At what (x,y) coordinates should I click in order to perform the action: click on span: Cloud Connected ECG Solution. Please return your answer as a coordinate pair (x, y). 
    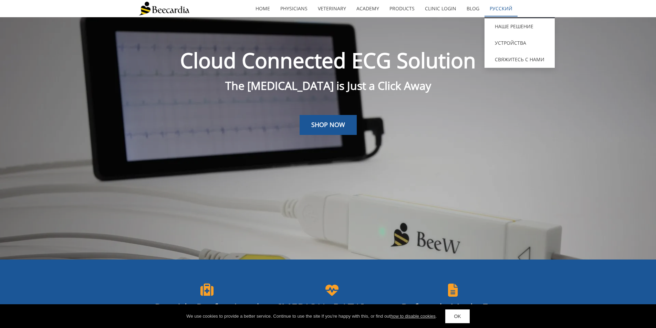
    Looking at the image, I should click on (328, 60).